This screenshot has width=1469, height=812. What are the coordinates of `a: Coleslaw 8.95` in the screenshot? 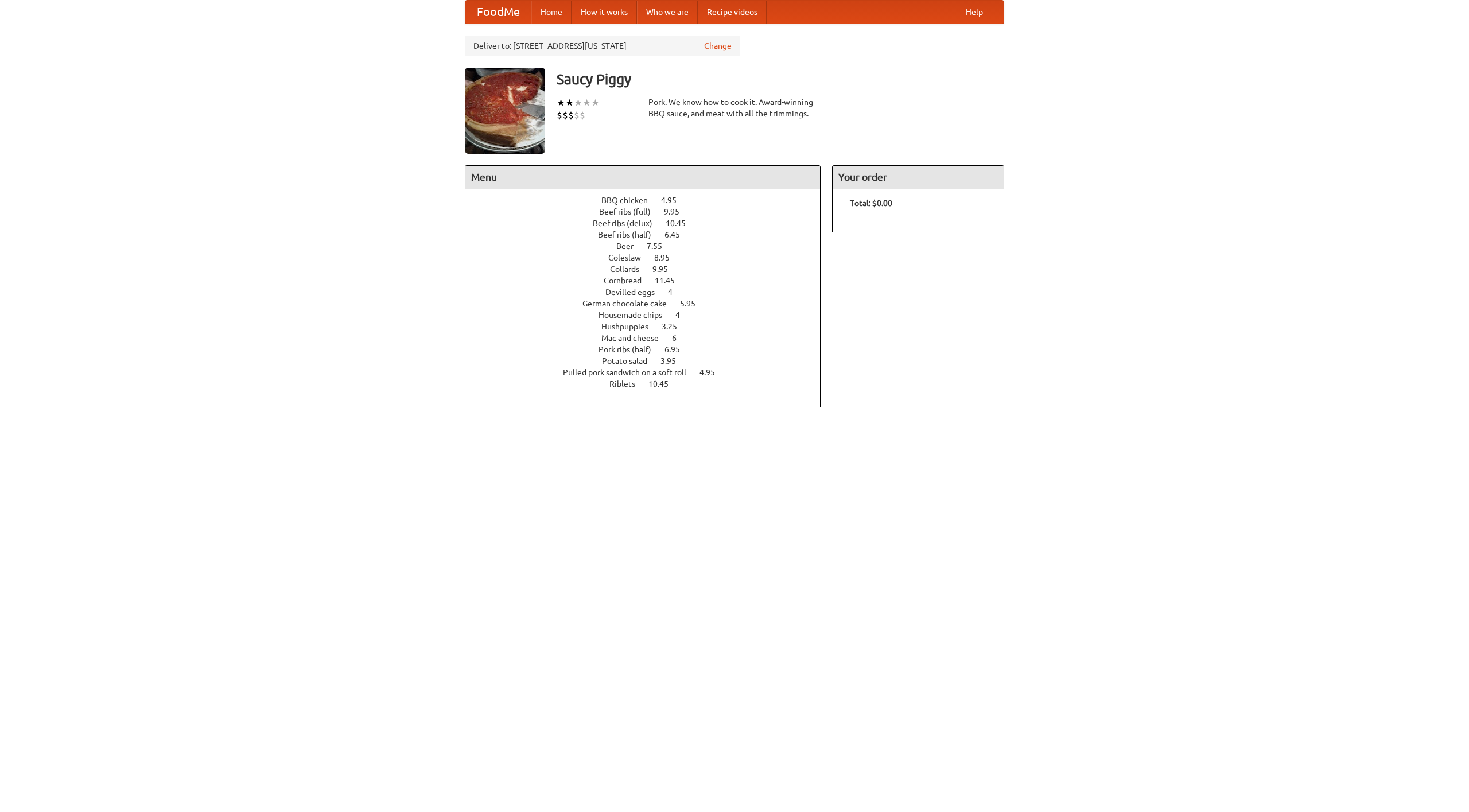 It's located at (650, 258).